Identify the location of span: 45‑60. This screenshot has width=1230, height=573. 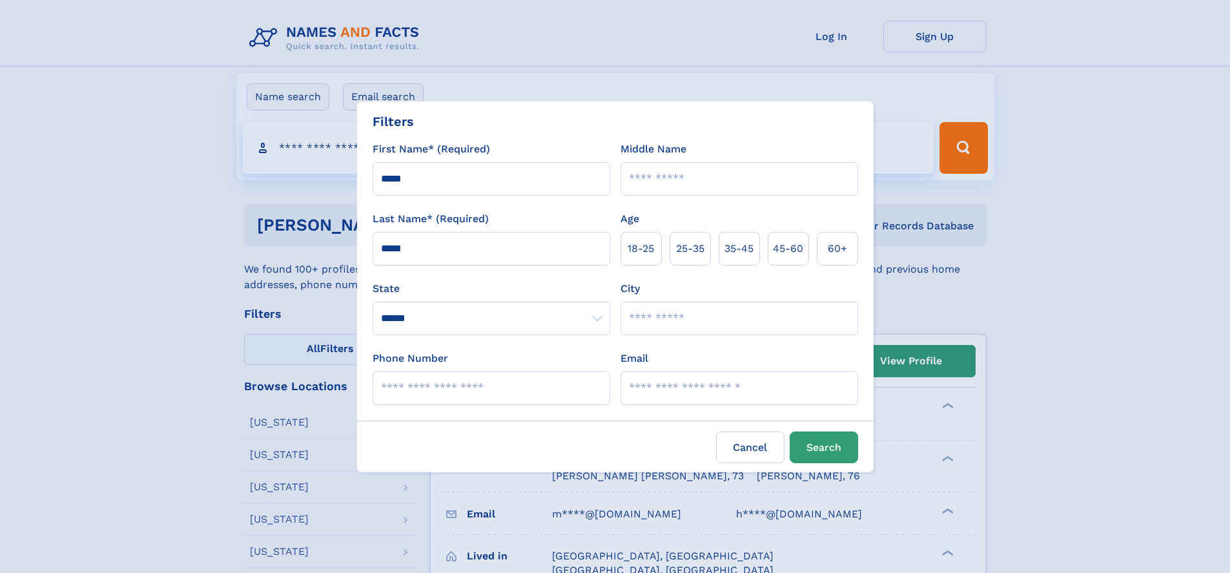
(788, 249).